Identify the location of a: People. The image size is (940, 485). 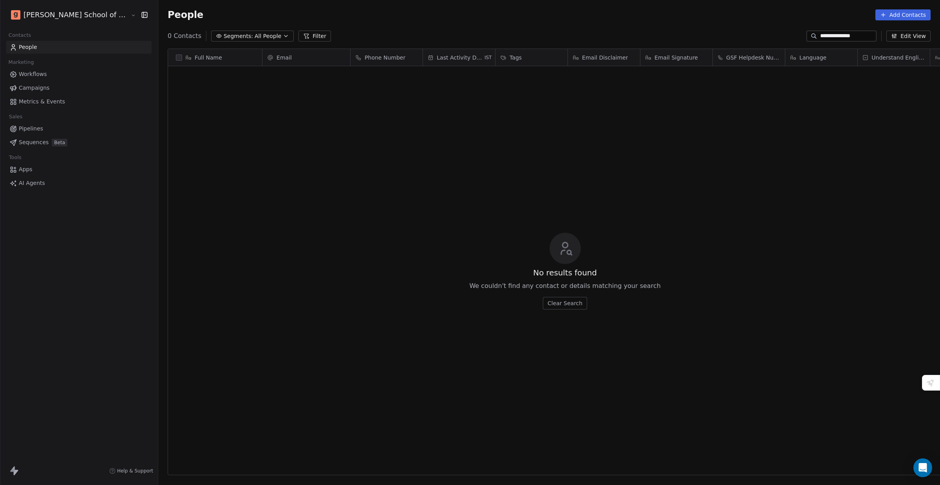
(79, 47).